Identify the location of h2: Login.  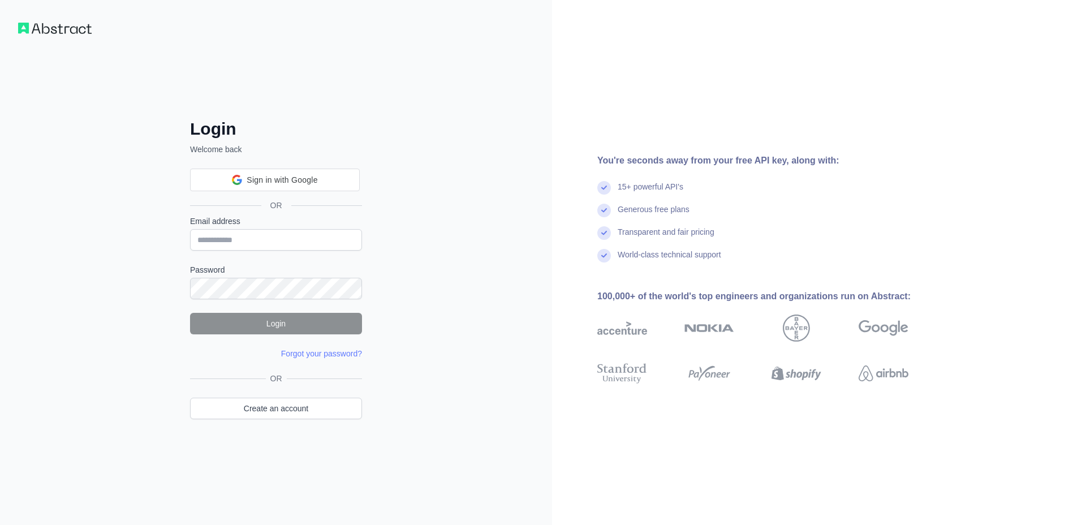
(276, 129).